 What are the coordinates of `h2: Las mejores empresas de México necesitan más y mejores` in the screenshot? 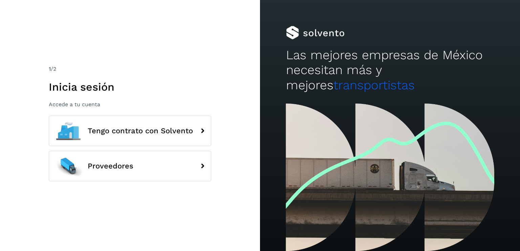 It's located at (390, 70).